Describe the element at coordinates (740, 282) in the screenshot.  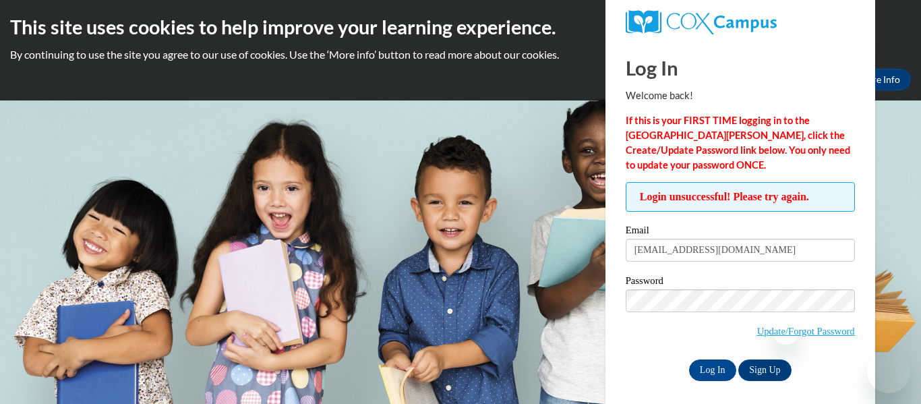
I see `label: Password` at that location.